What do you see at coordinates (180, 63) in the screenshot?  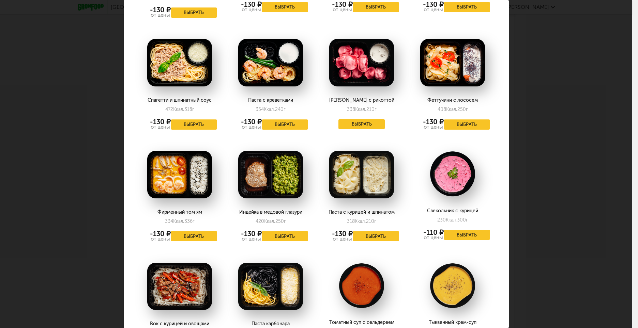 I see `img: big_xKun5O40jEFYg0mF.png` at bounding box center [180, 63].